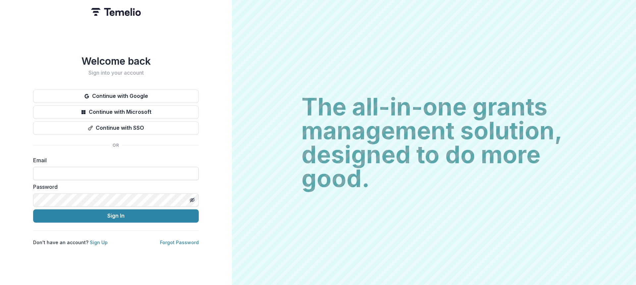 The image size is (636, 285). What do you see at coordinates (99, 242) in the screenshot?
I see `a: Sign Up` at bounding box center [99, 242].